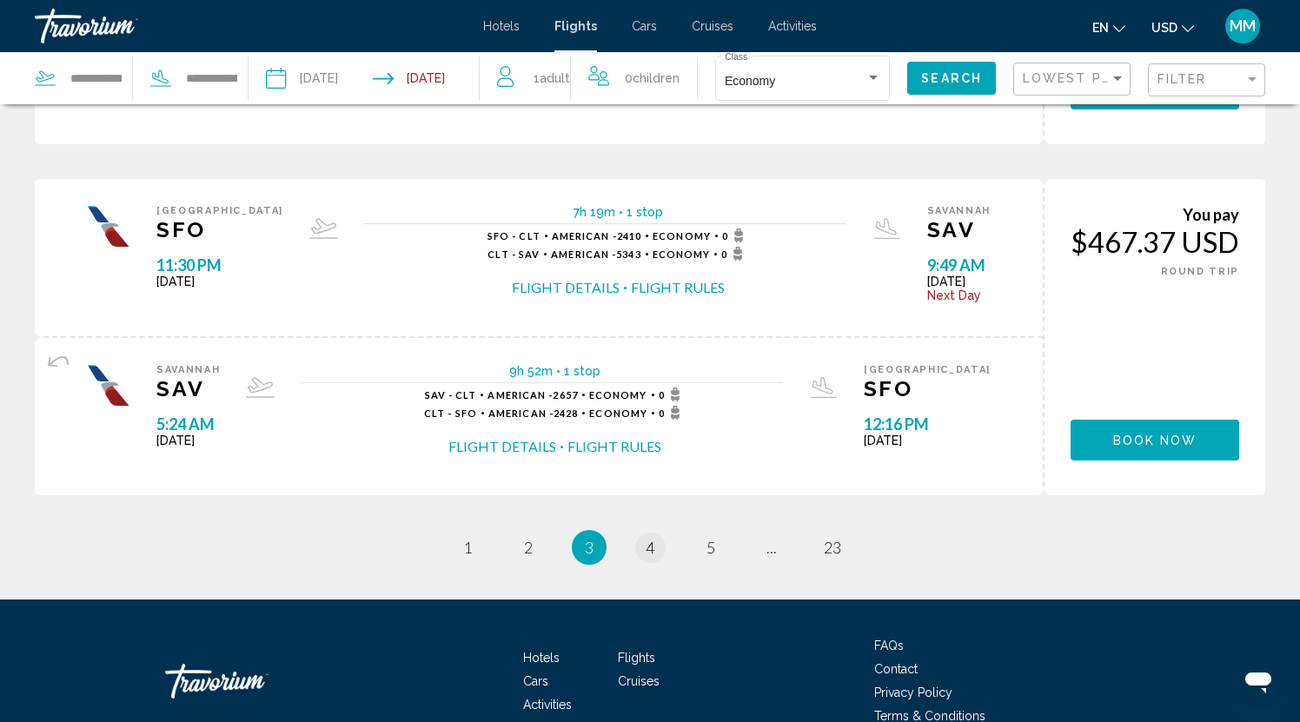 This screenshot has height=722, width=1300. What do you see at coordinates (1173, 27) in the screenshot?
I see `button: Change currency` at bounding box center [1173, 27].